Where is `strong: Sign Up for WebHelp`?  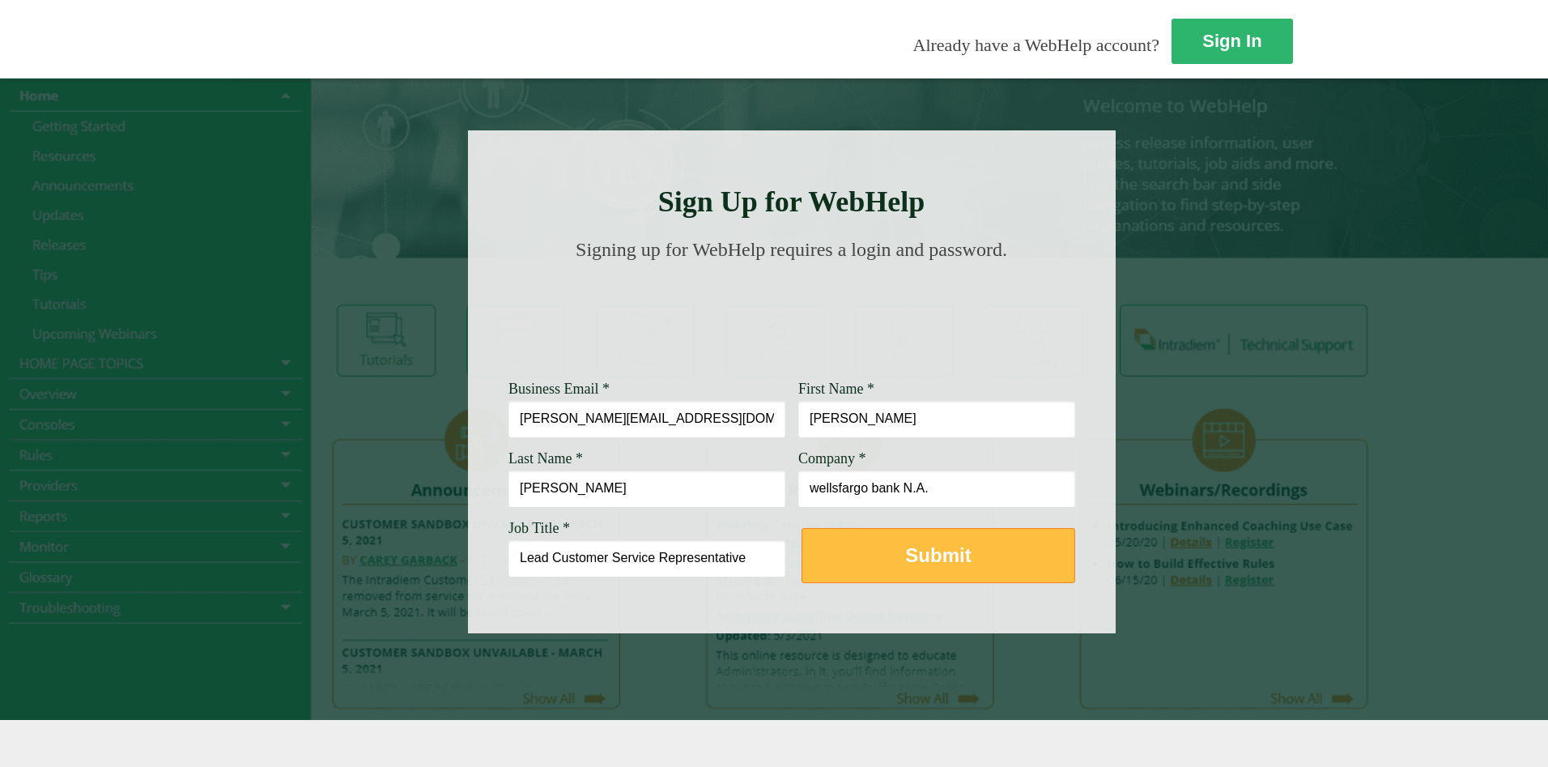
strong: Sign Up for WebHelp is located at coordinates (792, 202).